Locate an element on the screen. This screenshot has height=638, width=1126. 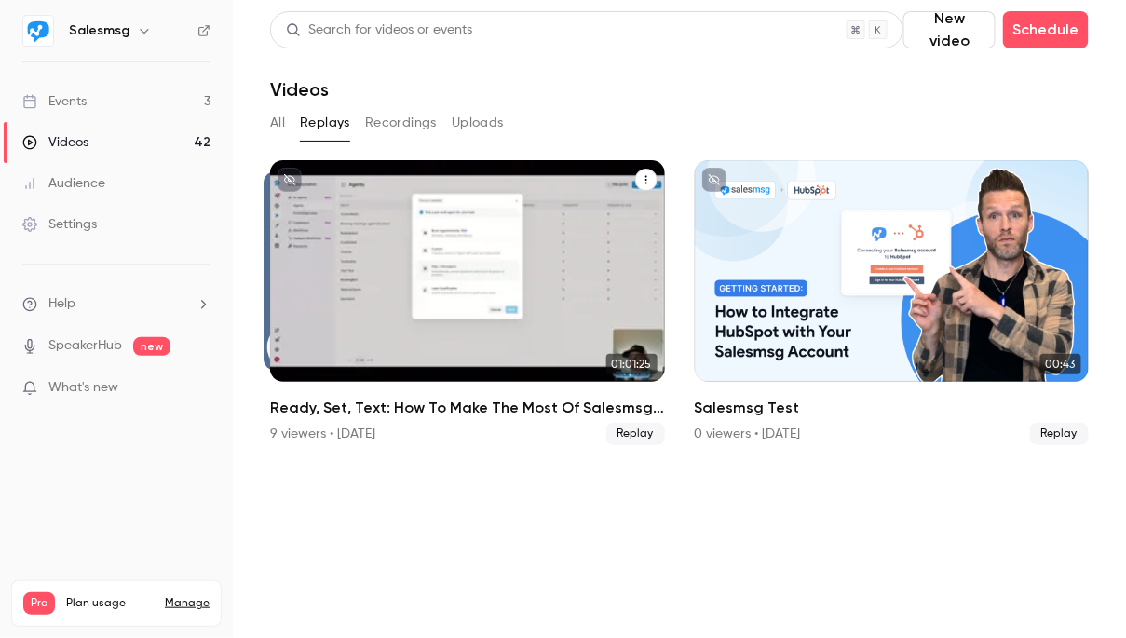
li: Ready, Set, Text: How To Make The Most Of Salesmsg (Weekly Training) is located at coordinates (468, 303).